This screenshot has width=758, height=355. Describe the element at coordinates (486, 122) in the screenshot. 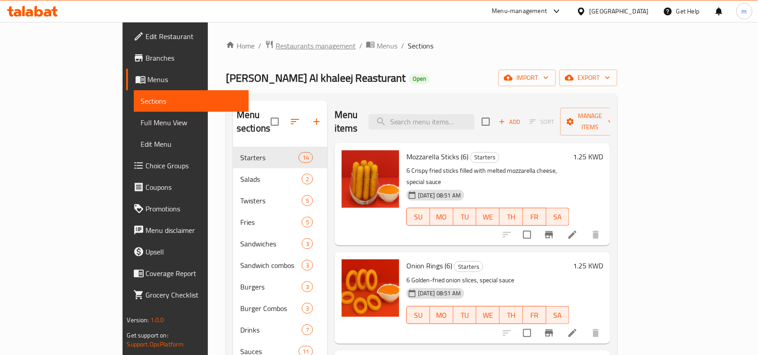

I see `span: Select section` at that location.